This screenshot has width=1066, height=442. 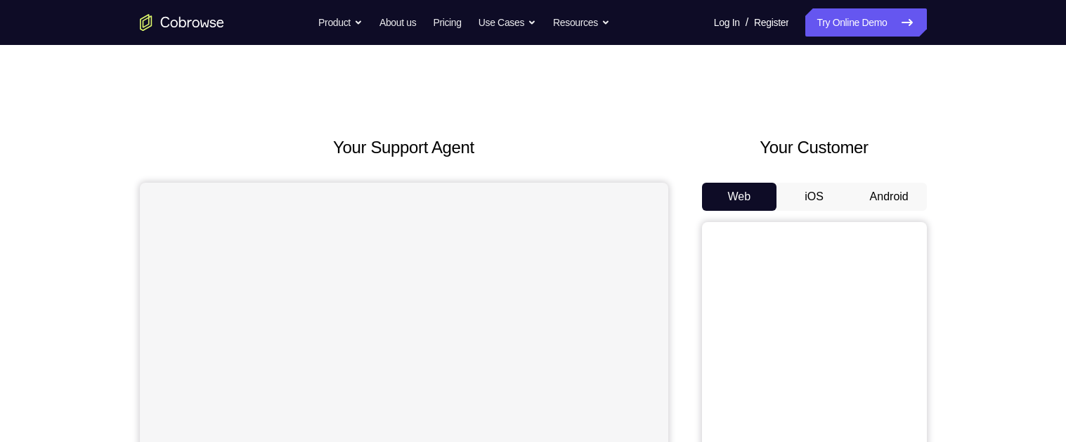 I want to click on a: Pricing, so click(x=447, y=22).